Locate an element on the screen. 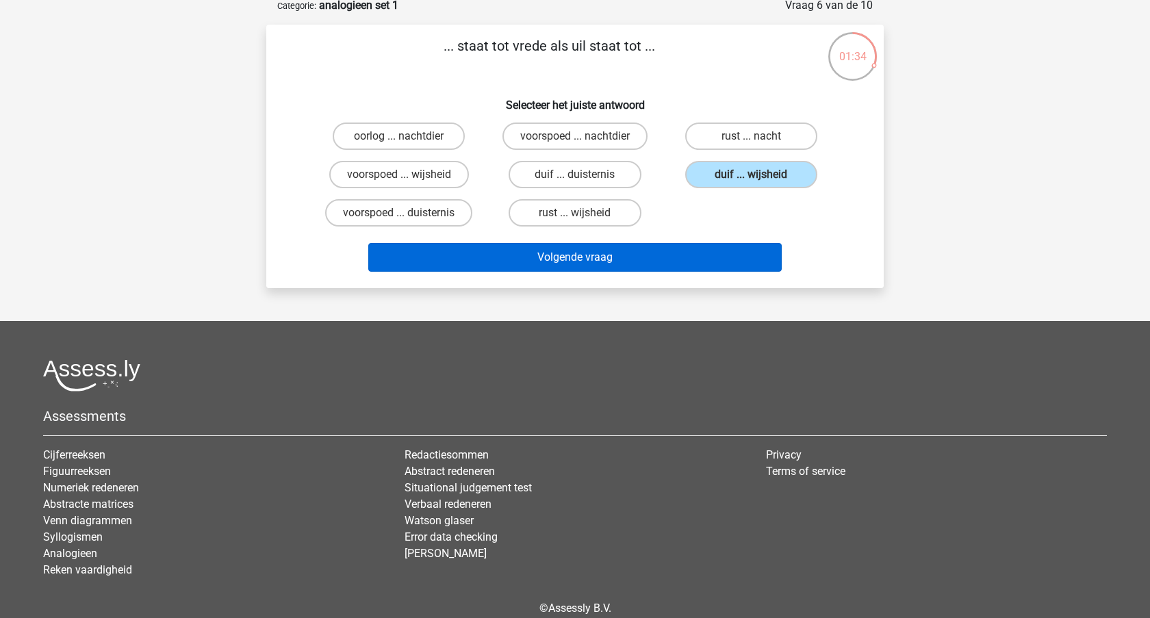 This screenshot has width=1150, height=618. h5: Assessments is located at coordinates (575, 416).